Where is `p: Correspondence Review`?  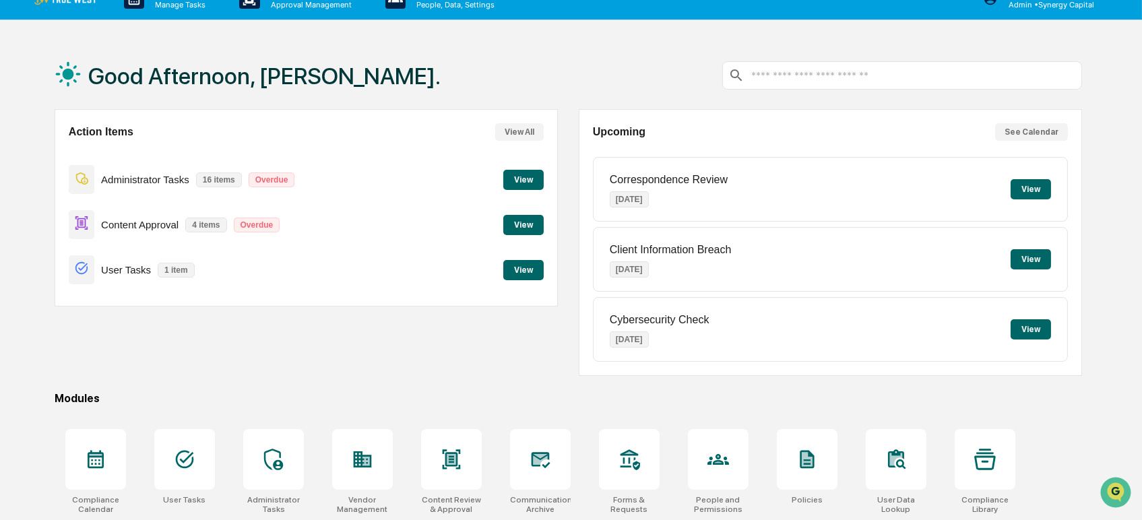
p: Correspondence Review is located at coordinates (668, 180).